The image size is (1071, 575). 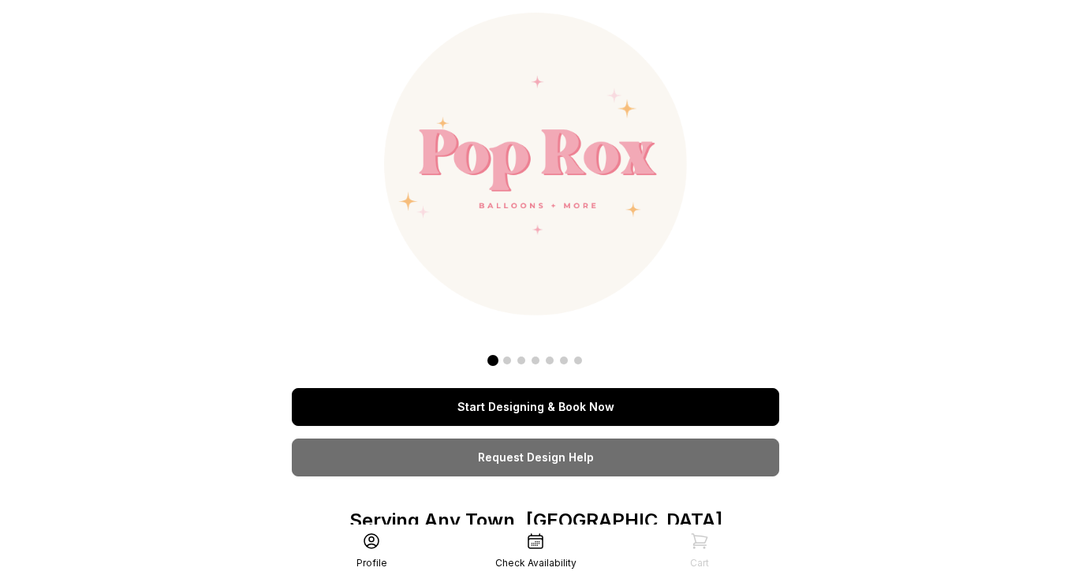 What do you see at coordinates (536, 563) in the screenshot?
I see `div: Check Availability` at bounding box center [536, 563].